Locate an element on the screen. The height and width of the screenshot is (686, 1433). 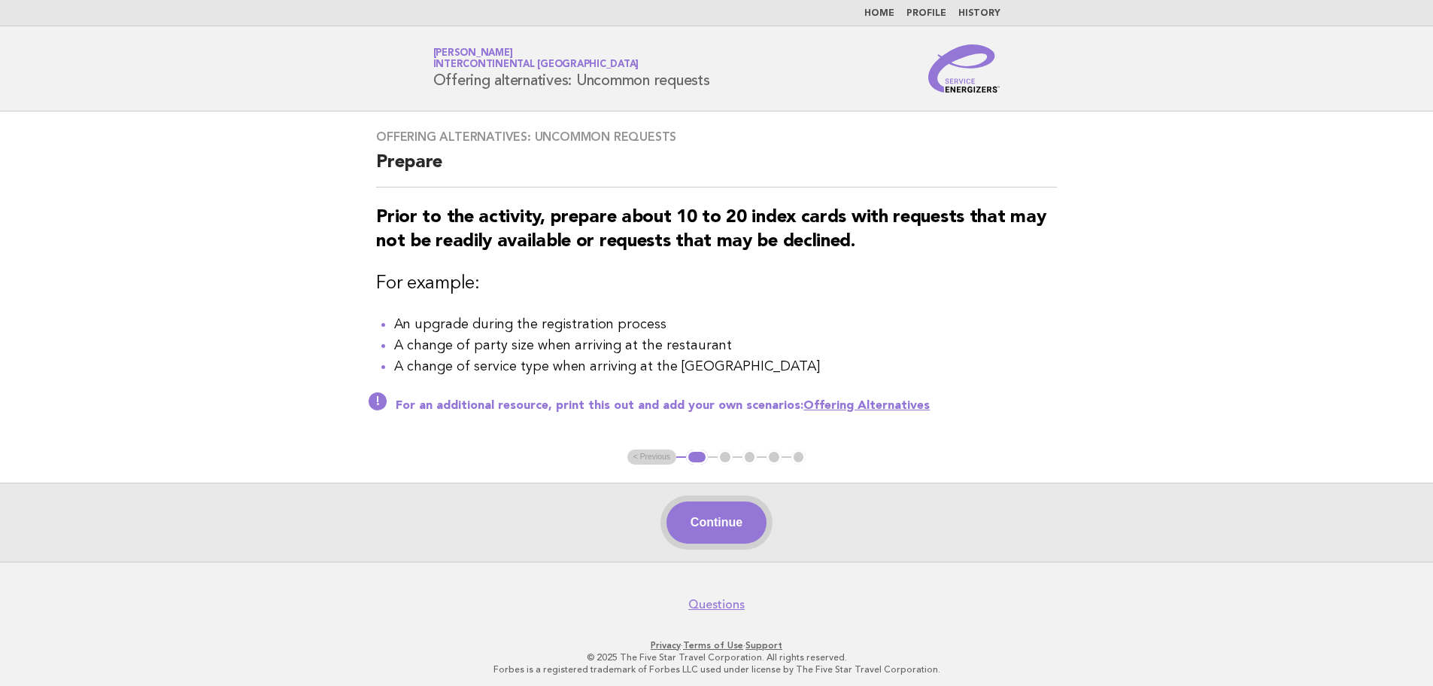
a: History is located at coordinates (980, 14).